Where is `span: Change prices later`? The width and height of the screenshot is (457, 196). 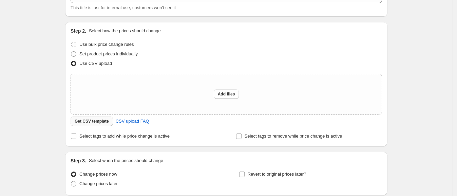
span: Change prices later is located at coordinates (98, 183).